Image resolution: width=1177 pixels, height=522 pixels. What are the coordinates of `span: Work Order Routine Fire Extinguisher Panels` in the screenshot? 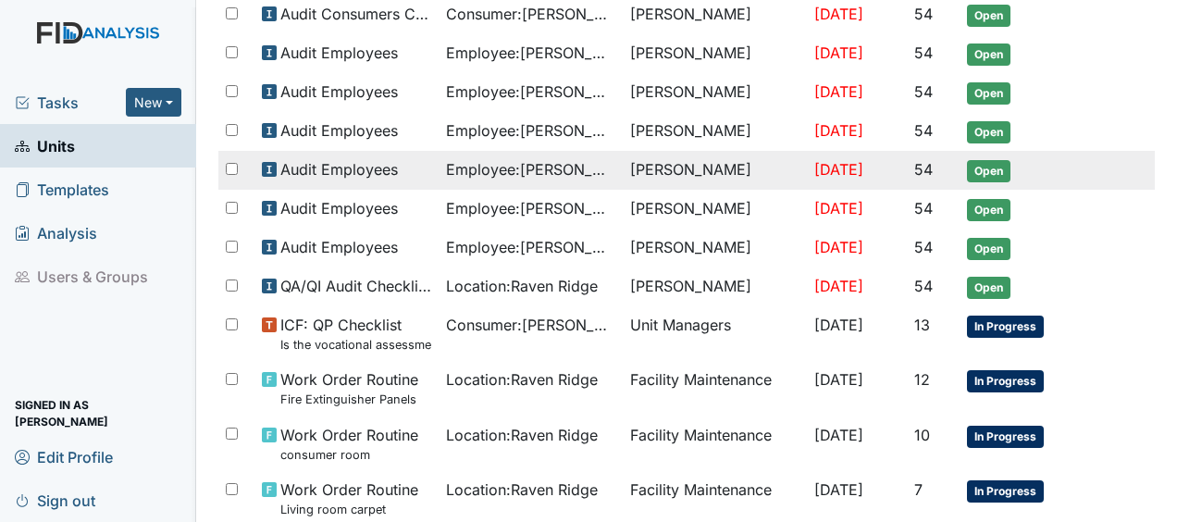 It's located at (349, 388).